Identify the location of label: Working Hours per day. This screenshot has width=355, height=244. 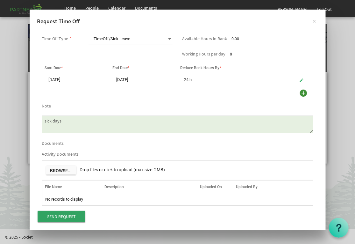
(204, 54).